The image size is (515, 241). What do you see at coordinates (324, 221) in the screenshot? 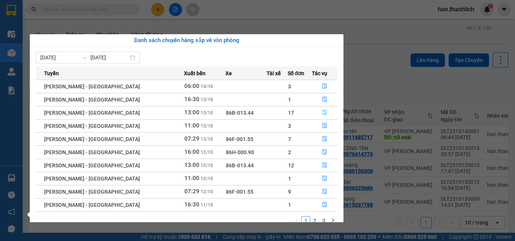
I see `a: 3` at bounding box center [324, 221].